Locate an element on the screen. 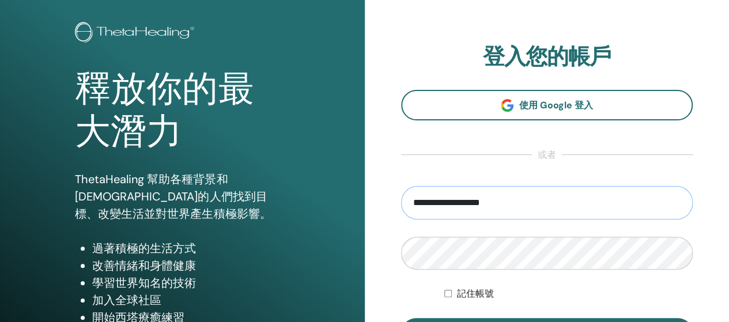  font: 登入您的帳戶 is located at coordinates (547, 56).